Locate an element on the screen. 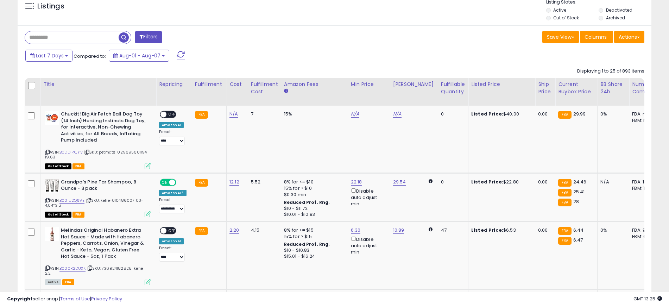  div: 15% for > $15 is located at coordinates (313, 237).